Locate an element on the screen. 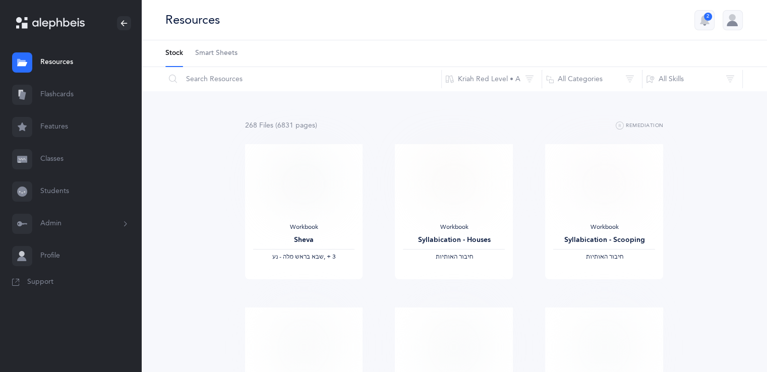  button: All Skills is located at coordinates (692, 79).